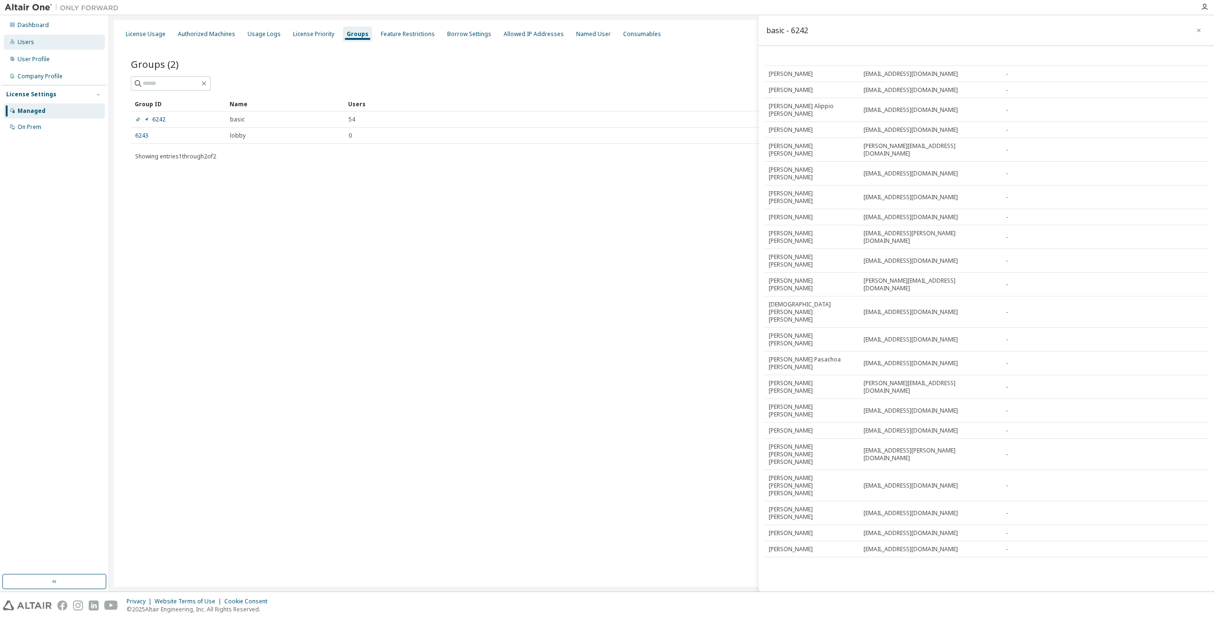  Describe the element at coordinates (264, 34) in the screenshot. I see `div: Usage Logs` at that location.